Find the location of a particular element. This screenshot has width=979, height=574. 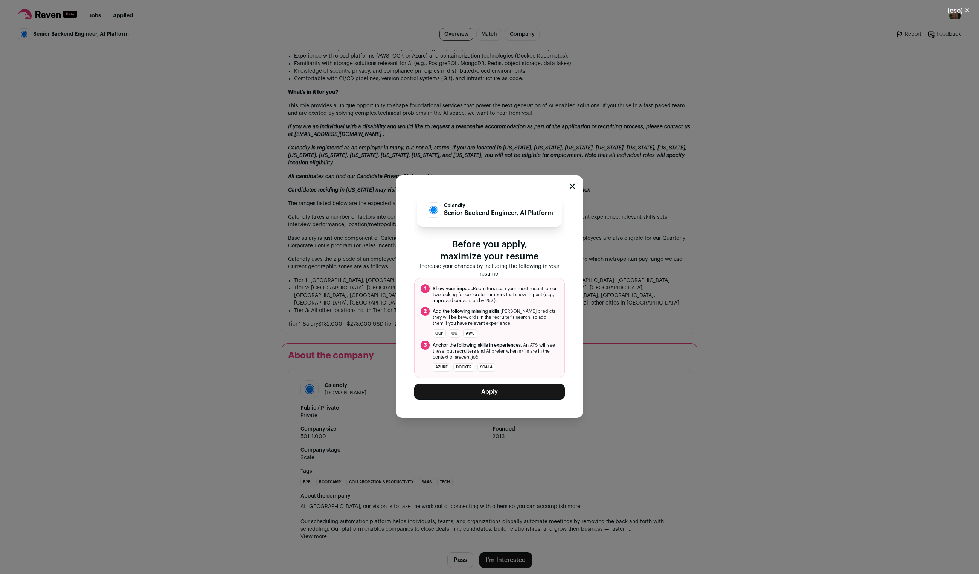

span: 3 is located at coordinates (425, 345).